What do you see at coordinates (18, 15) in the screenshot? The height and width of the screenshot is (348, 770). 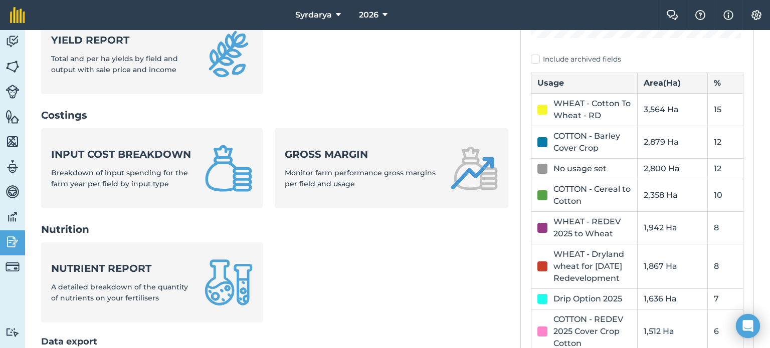 I see `img: fieldmargin Logo` at bounding box center [18, 15].